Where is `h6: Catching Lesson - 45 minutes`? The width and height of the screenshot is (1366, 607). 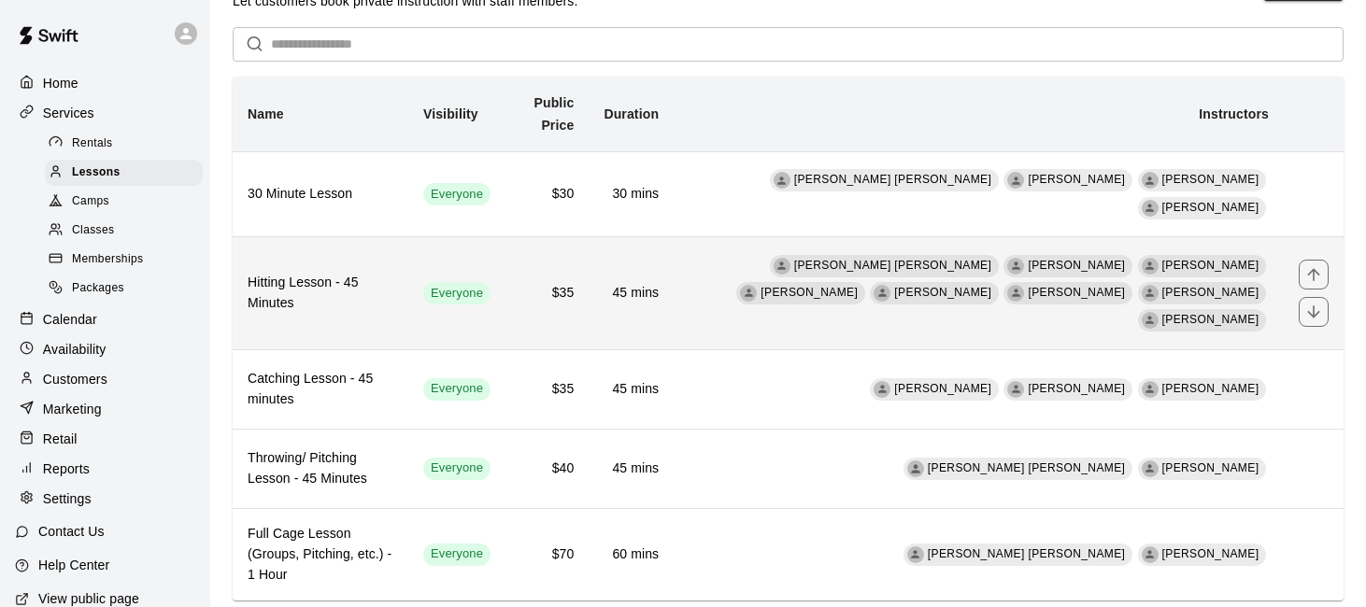 h6: Catching Lesson - 45 minutes is located at coordinates (321, 390).